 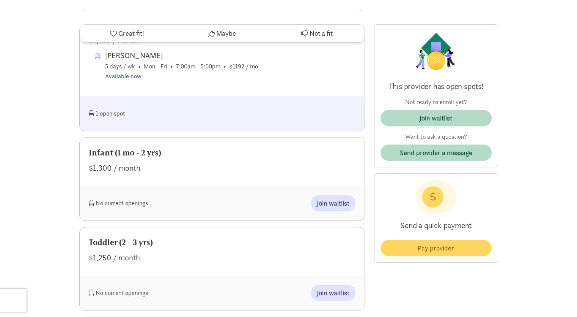 What do you see at coordinates (436, 118) in the screenshot?
I see `div: Join waitlist` at bounding box center [436, 118].